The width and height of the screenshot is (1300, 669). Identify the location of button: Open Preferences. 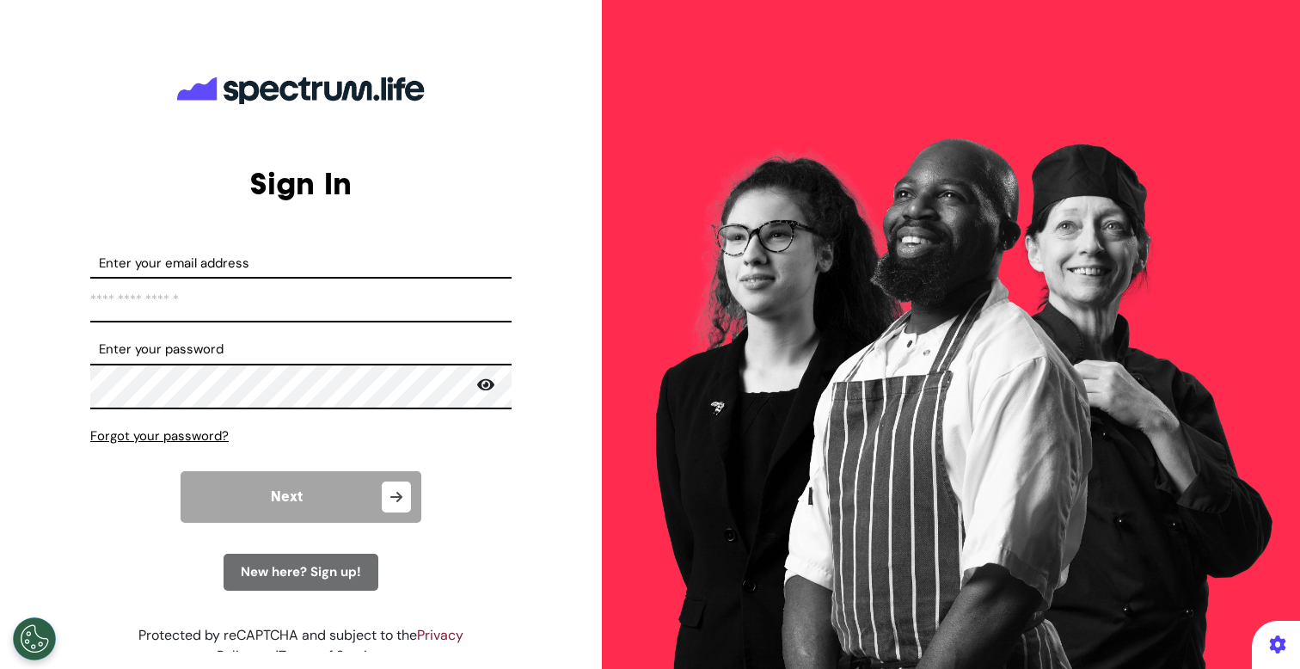
(34, 639).